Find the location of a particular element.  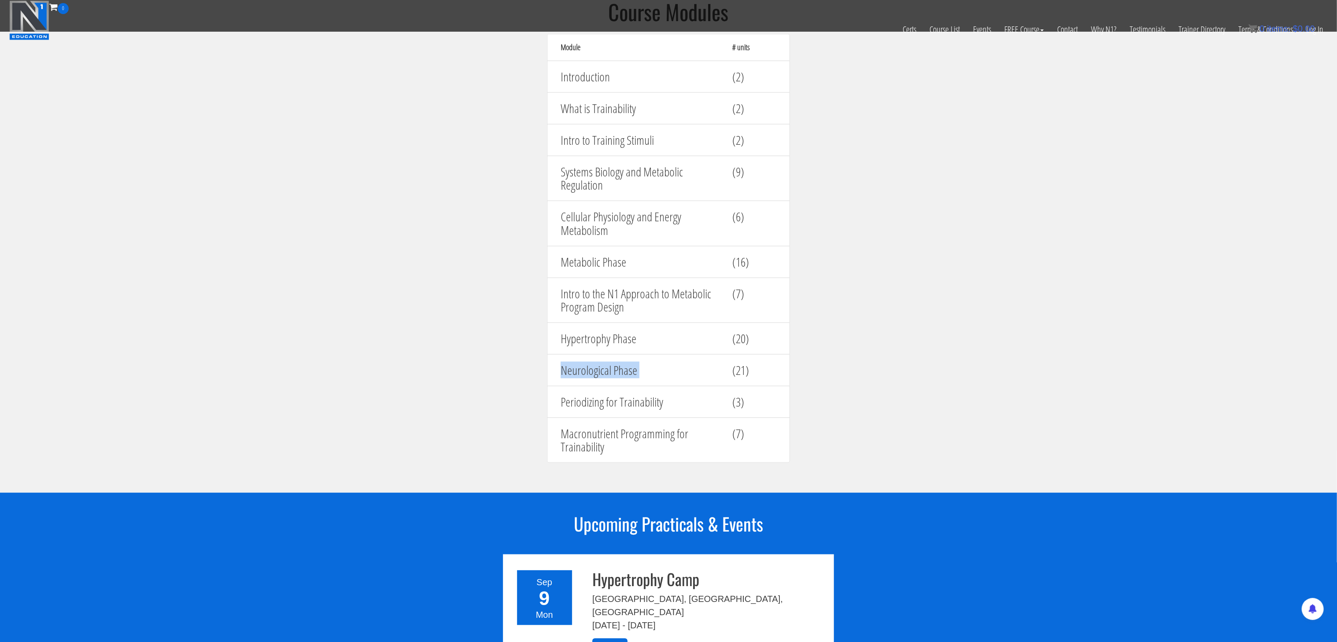

h4: (20) is located at coordinates (754, 338).